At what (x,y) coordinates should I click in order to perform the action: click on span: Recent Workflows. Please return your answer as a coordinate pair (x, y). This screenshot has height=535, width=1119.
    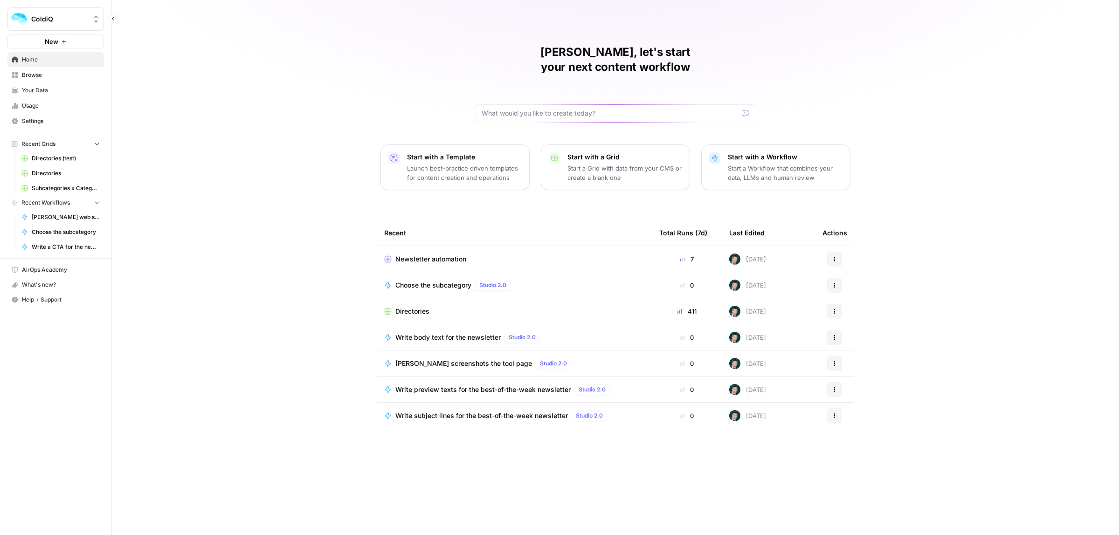
    Looking at the image, I should click on (46, 203).